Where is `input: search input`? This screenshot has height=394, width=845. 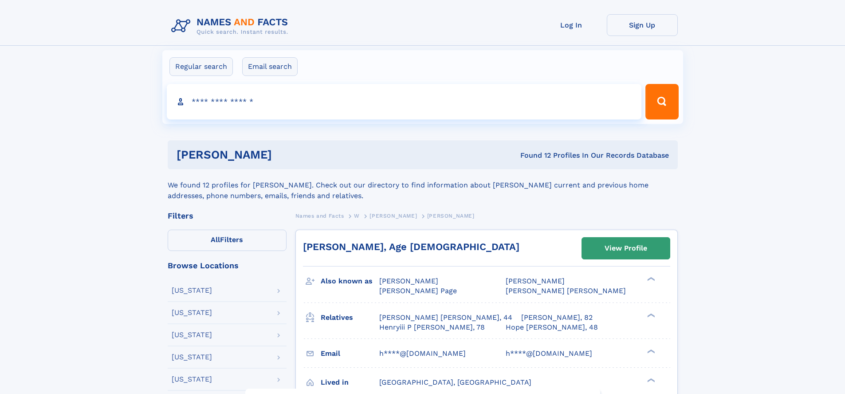
input: search input is located at coordinates (404, 102).